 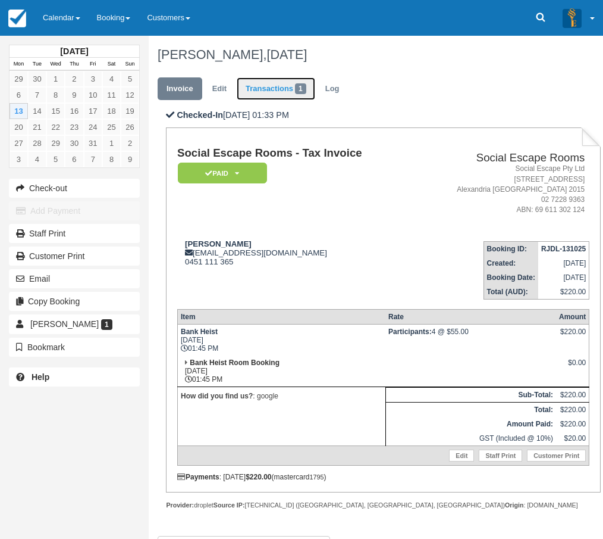 What do you see at coordinates (18, 159) in the screenshot?
I see `a: 3` at bounding box center [18, 159].